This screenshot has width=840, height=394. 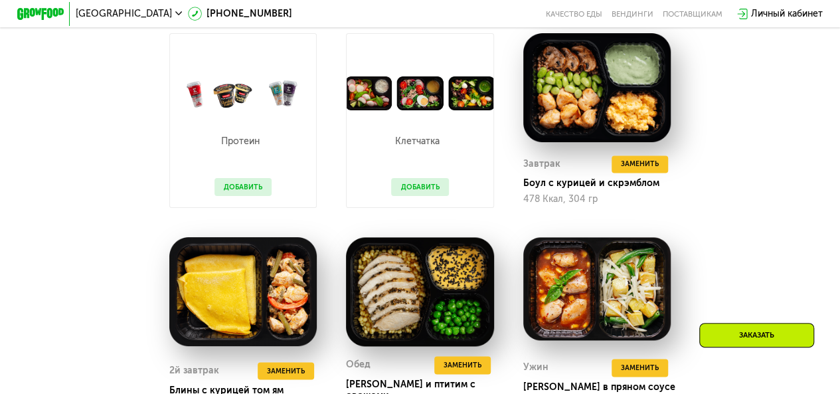 I want to click on div: Завтрак, so click(x=542, y=164).